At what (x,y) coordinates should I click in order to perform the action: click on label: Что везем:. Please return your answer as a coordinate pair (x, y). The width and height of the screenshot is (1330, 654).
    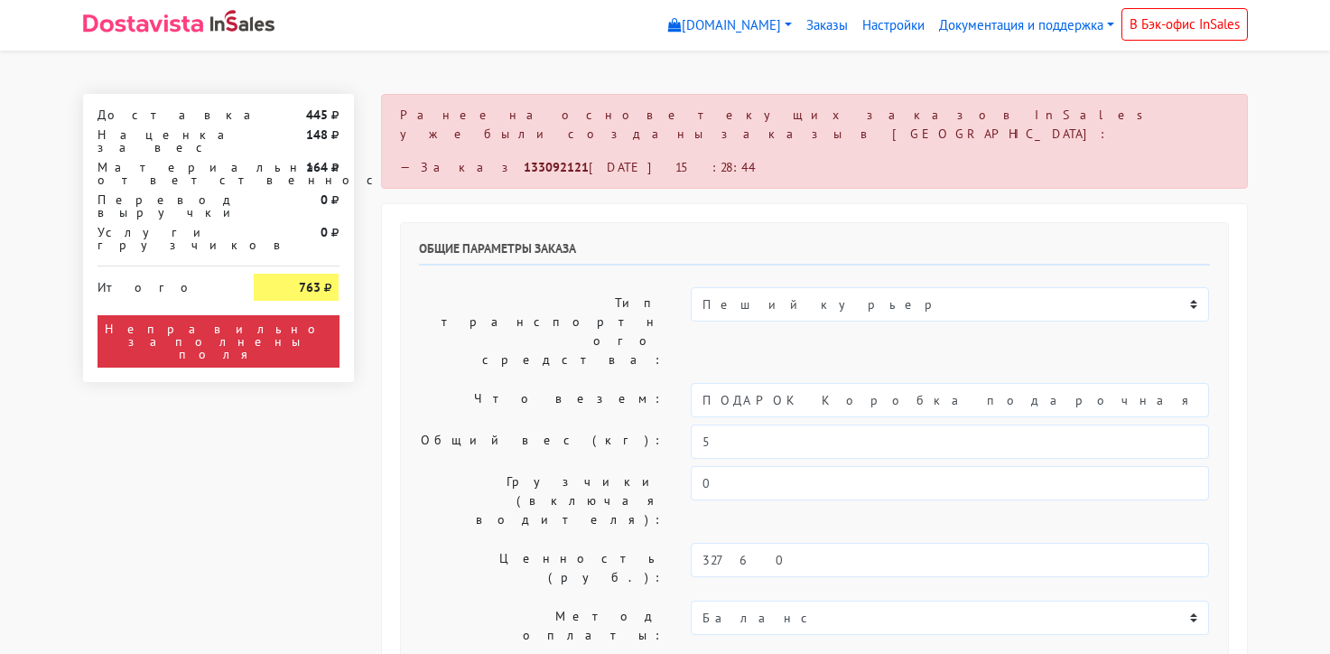
    Looking at the image, I should click on (542, 400).